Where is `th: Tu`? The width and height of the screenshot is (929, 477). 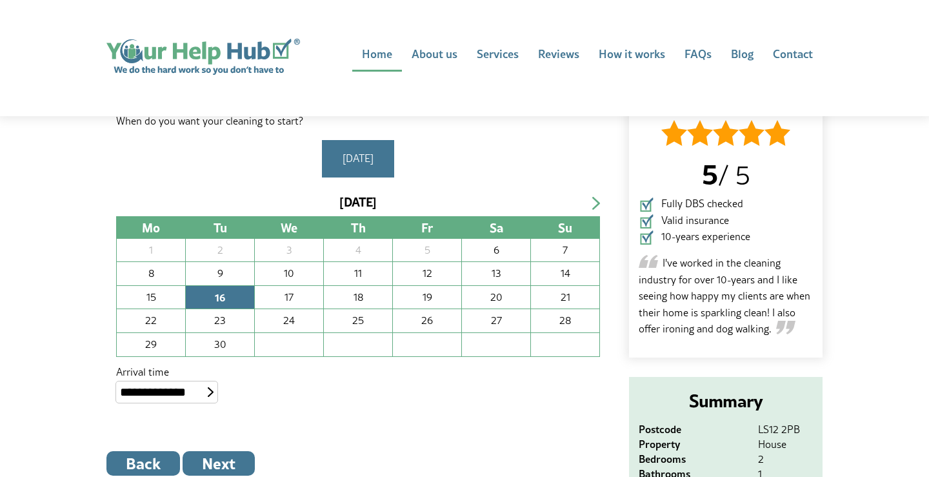 th: Tu is located at coordinates (220, 227).